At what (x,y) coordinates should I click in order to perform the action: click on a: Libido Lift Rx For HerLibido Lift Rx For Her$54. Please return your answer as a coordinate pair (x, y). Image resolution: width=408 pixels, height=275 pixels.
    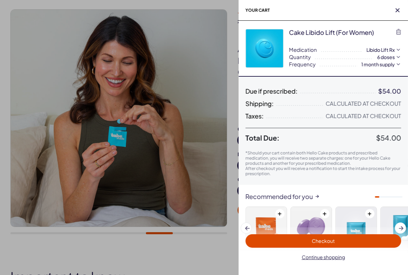
    Looking at the image, I should click on (356, 234).